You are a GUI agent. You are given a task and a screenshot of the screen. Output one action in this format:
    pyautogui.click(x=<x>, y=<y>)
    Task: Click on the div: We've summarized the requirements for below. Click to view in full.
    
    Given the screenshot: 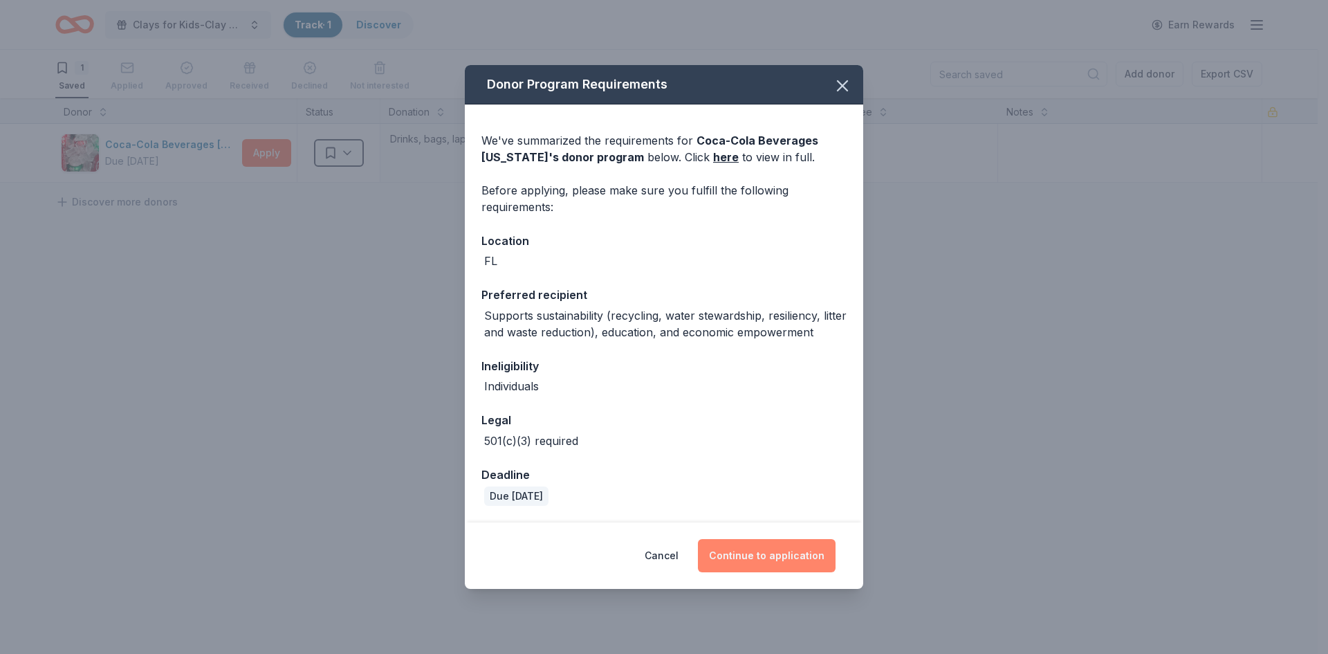 What is the action you would take?
    pyautogui.click(x=664, y=149)
    